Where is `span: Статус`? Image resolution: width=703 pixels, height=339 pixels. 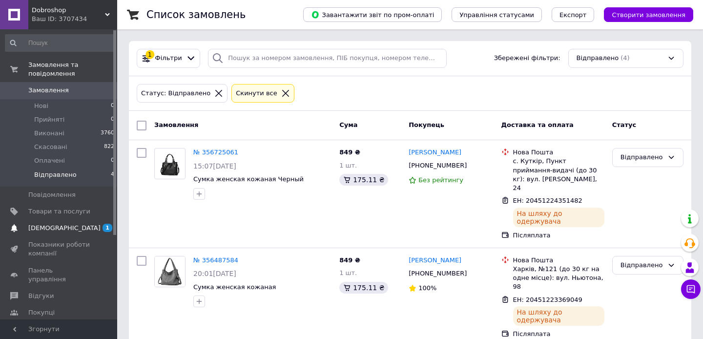 span: Статус is located at coordinates (625, 125).